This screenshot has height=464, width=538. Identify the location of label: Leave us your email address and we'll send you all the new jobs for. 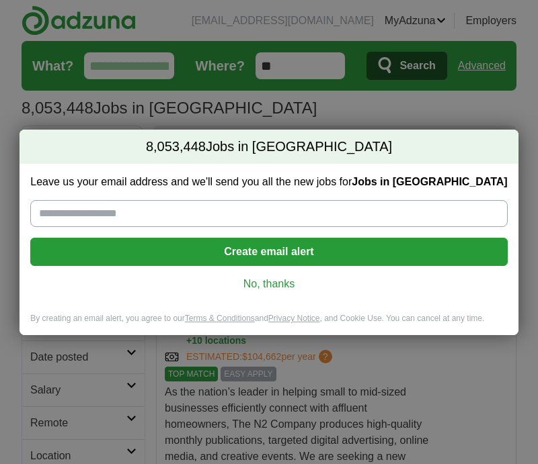
(268, 182).